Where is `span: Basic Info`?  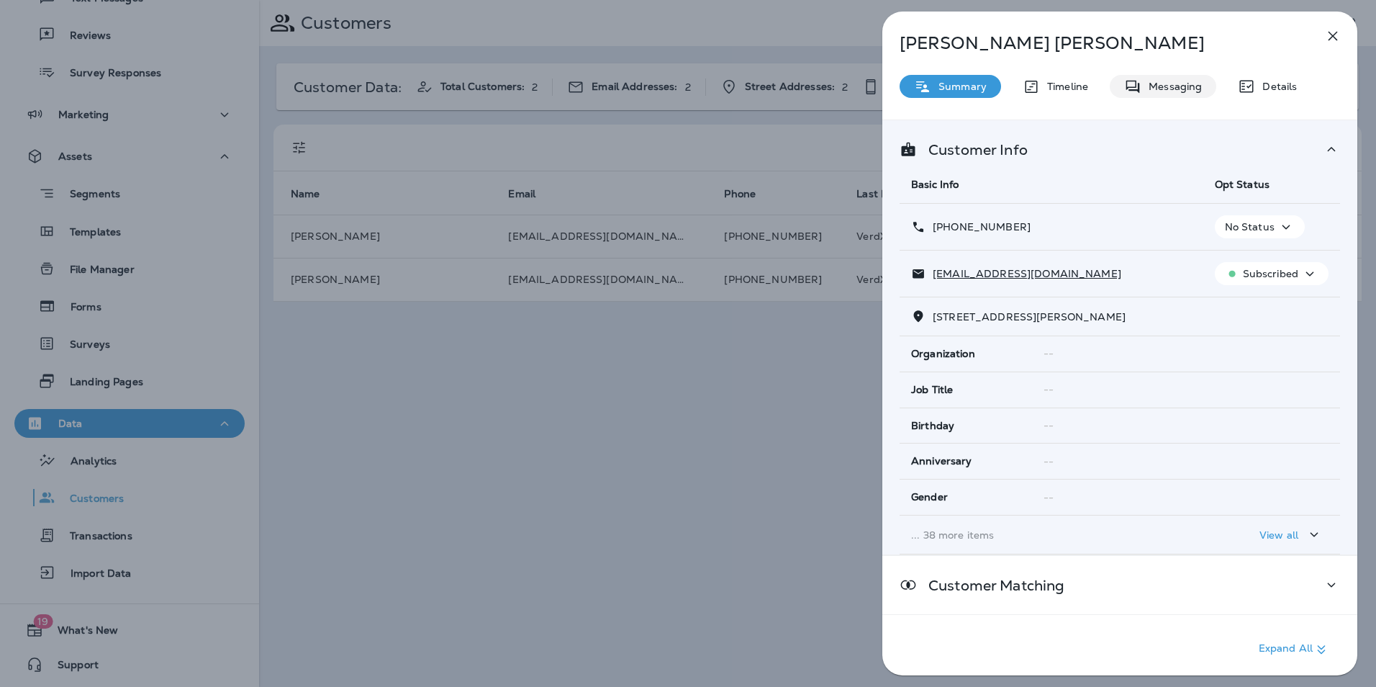 span: Basic Info is located at coordinates (935, 184).